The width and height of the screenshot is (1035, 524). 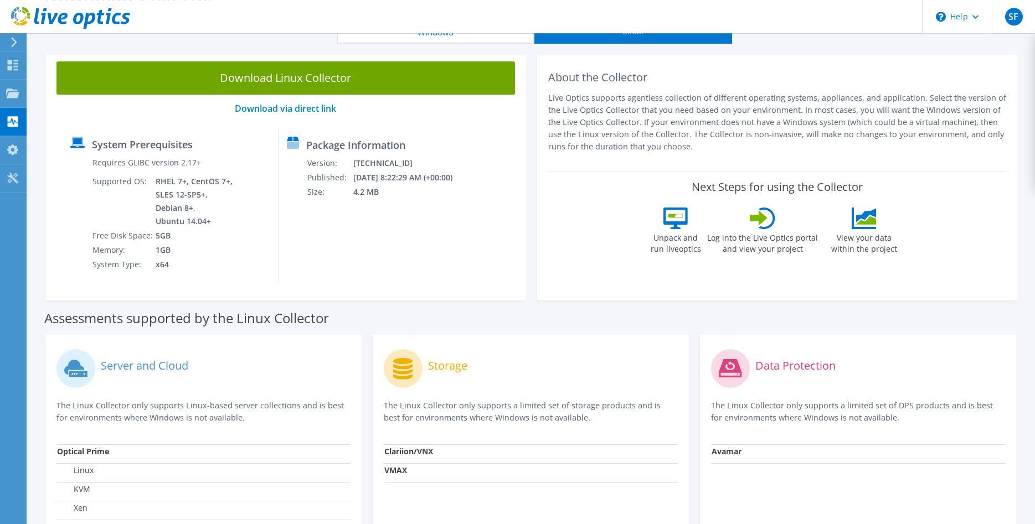 I want to click on p: The Linux Collector only supports a limited set of DPS products and is best for environments wher..., so click(x=858, y=412).